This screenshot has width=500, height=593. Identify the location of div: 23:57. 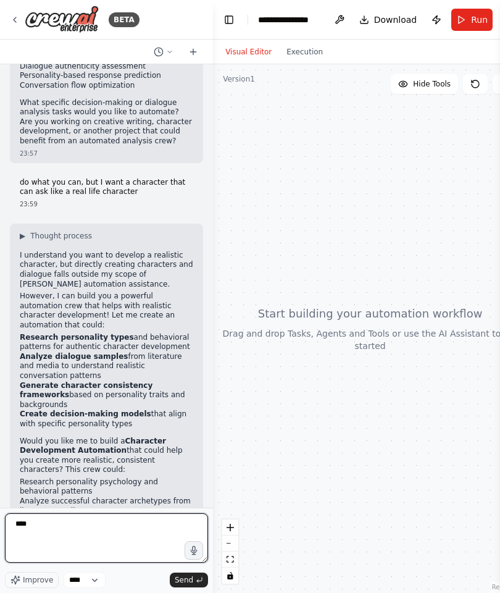
(106, 153).